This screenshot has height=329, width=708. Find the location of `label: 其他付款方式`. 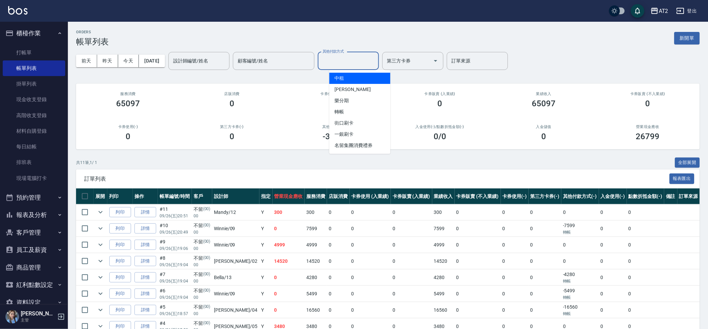

label: 其他付款方式 is located at coordinates (333, 51).